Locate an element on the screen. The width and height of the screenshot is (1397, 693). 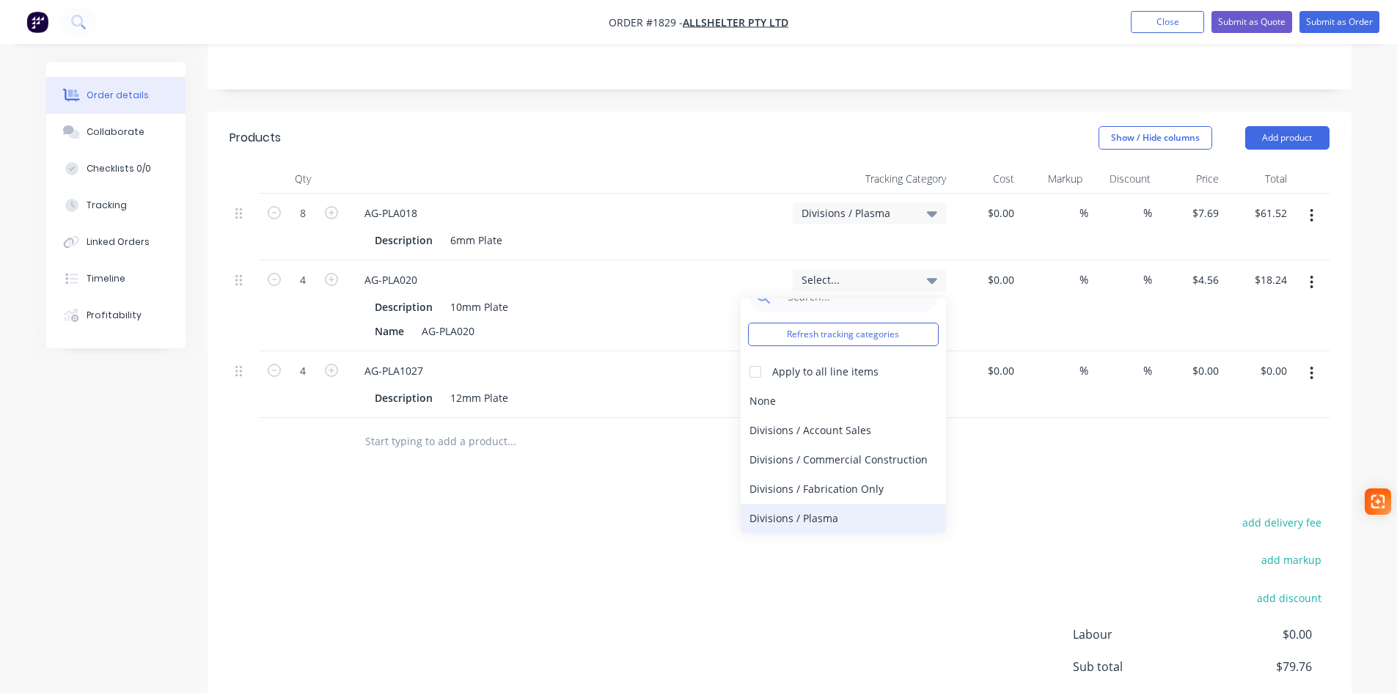
div: Apply to all line items is located at coordinates (825, 371).